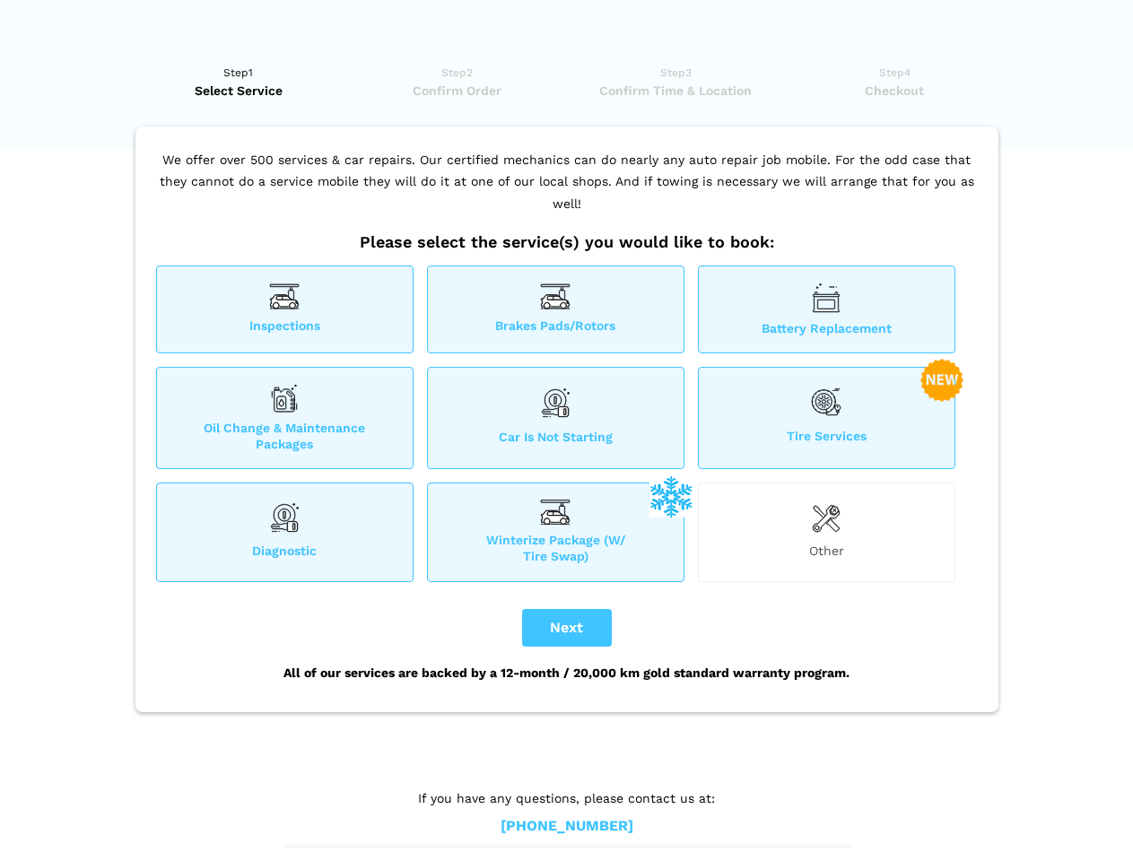  I want to click on img: new-badge-2-48.png, so click(942, 380).